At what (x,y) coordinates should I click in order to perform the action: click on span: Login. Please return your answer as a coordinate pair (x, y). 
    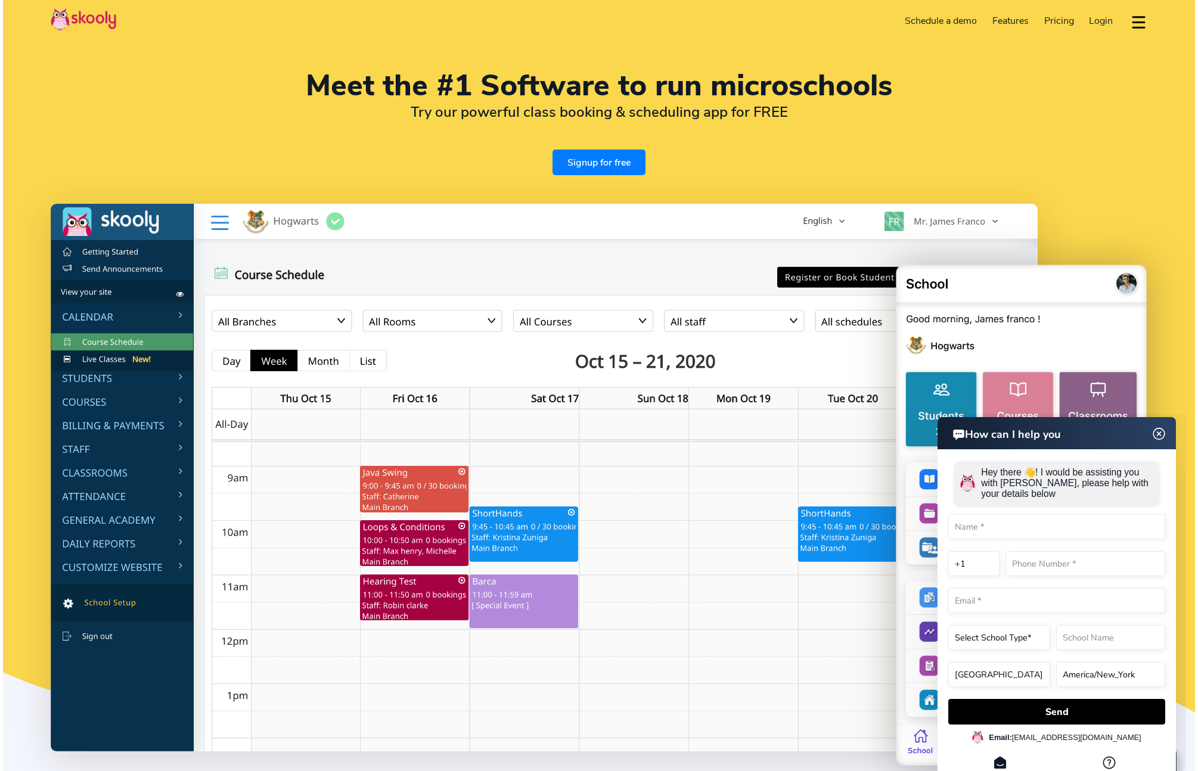
    Looking at the image, I should click on (1101, 21).